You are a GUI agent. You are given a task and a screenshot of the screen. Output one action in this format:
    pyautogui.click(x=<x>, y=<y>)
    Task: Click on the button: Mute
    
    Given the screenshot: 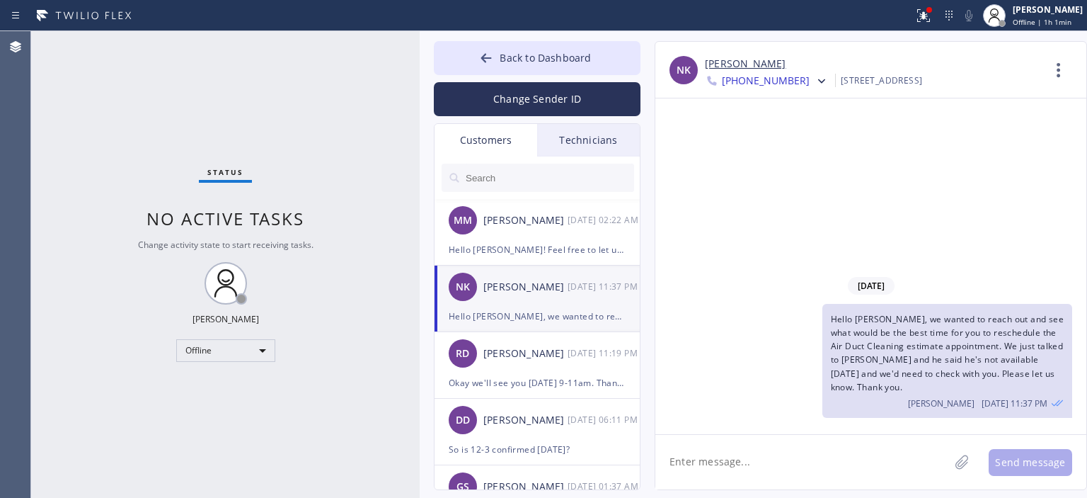 What is the action you would take?
    pyautogui.click(x=969, y=16)
    